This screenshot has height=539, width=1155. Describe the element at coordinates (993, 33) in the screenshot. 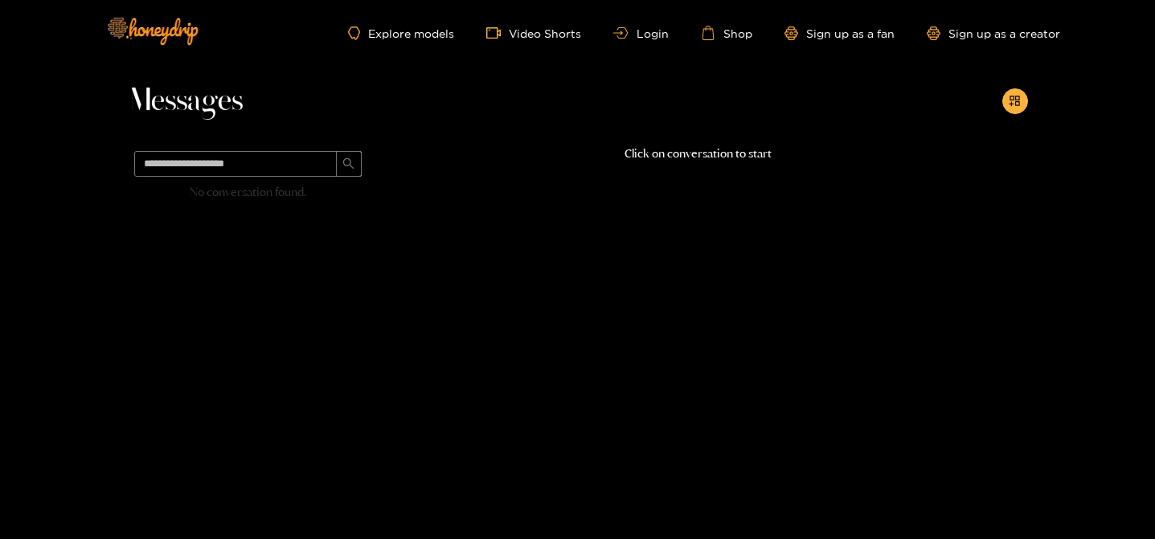

I see `a: Sign up as a creator` at that location.